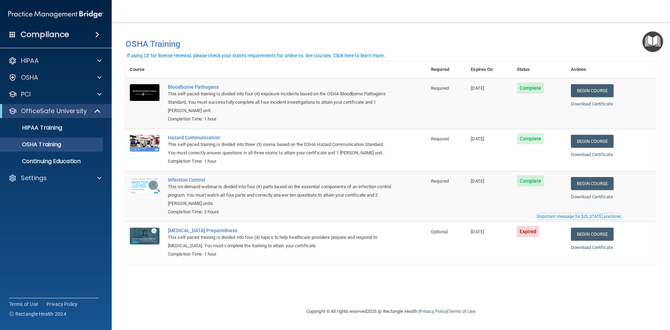 The image size is (670, 330). I want to click on a: PCI, so click(55, 94).